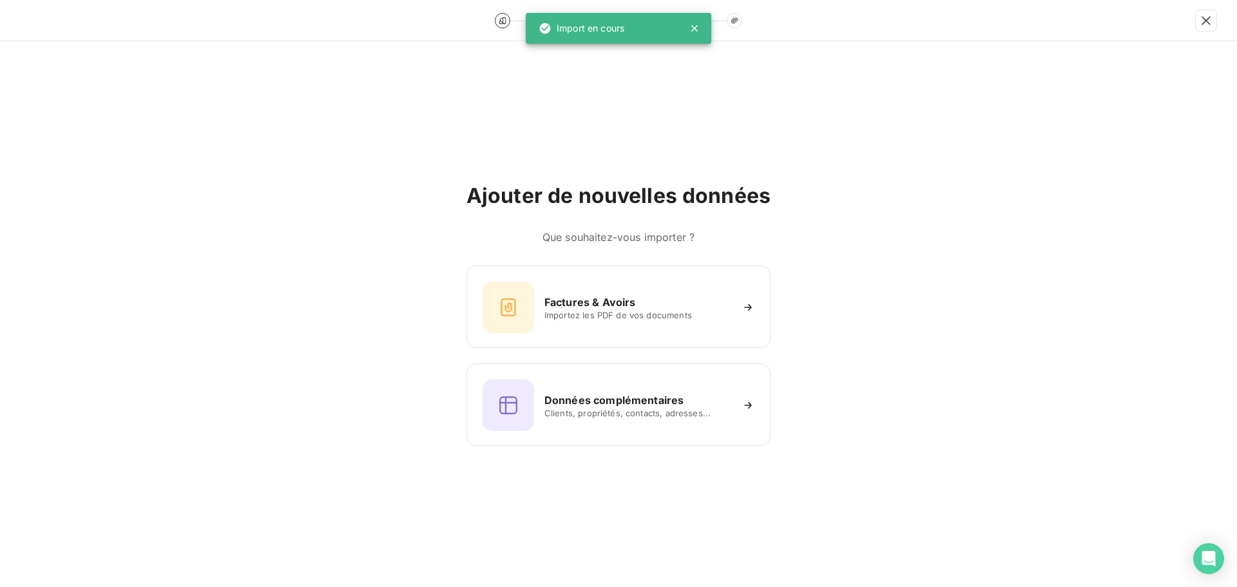 Image resolution: width=1237 pixels, height=587 pixels. I want to click on h6: Que souhaitez-vous importer ?, so click(618, 237).